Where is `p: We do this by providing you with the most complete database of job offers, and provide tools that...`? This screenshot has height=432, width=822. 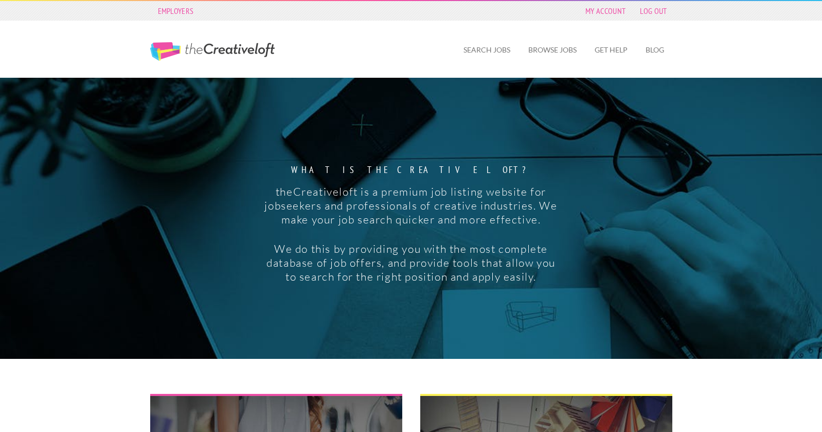 p: We do this by providing you with the most complete database of job offers, and provide tools that... is located at coordinates (411, 262).